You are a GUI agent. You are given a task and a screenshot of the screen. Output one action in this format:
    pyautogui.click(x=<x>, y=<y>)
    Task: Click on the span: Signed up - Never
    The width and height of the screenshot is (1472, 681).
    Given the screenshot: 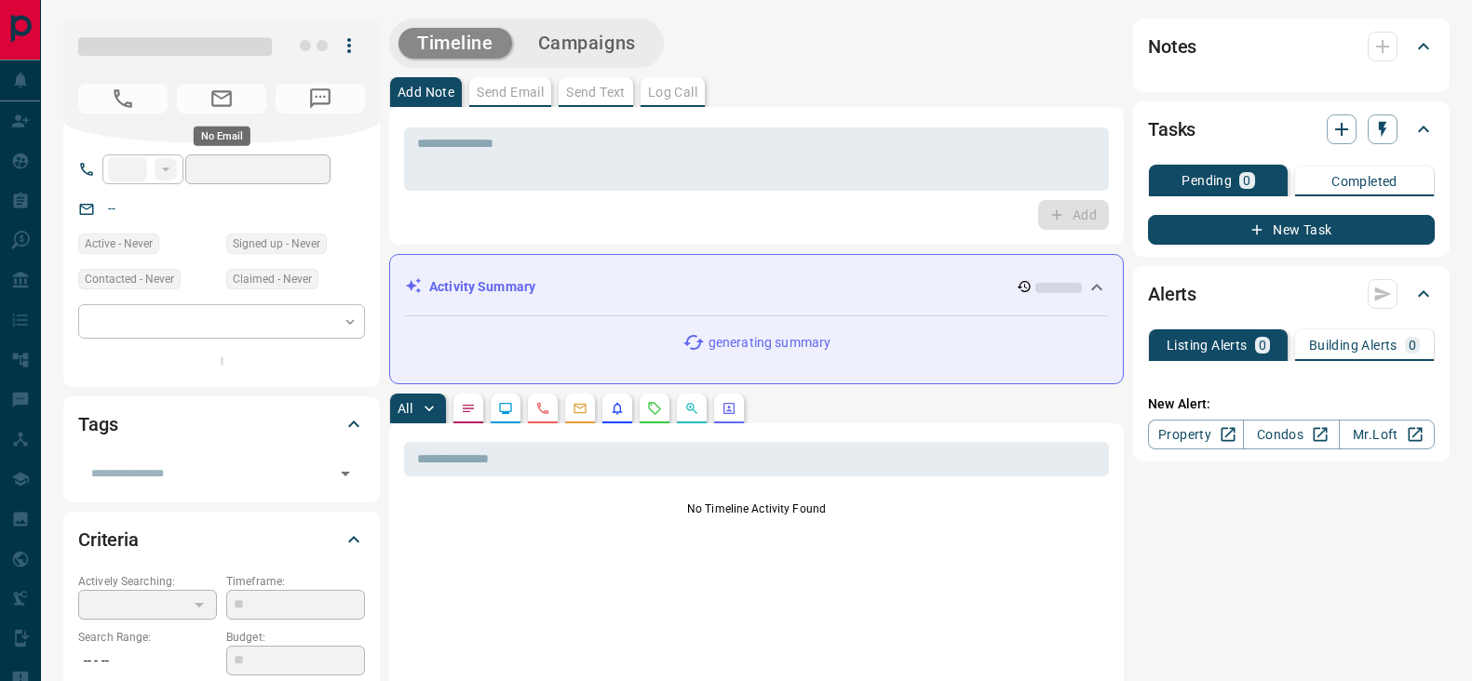 What is the action you would take?
    pyautogui.click(x=276, y=244)
    